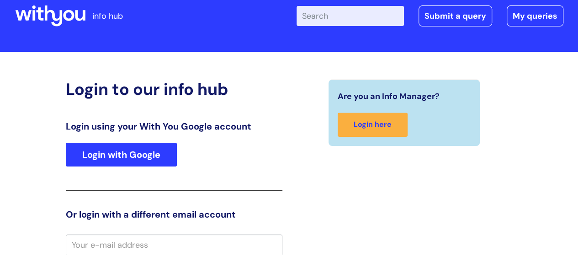 This screenshot has width=578, height=255. I want to click on h3: Login using your With You Google account, so click(174, 127).